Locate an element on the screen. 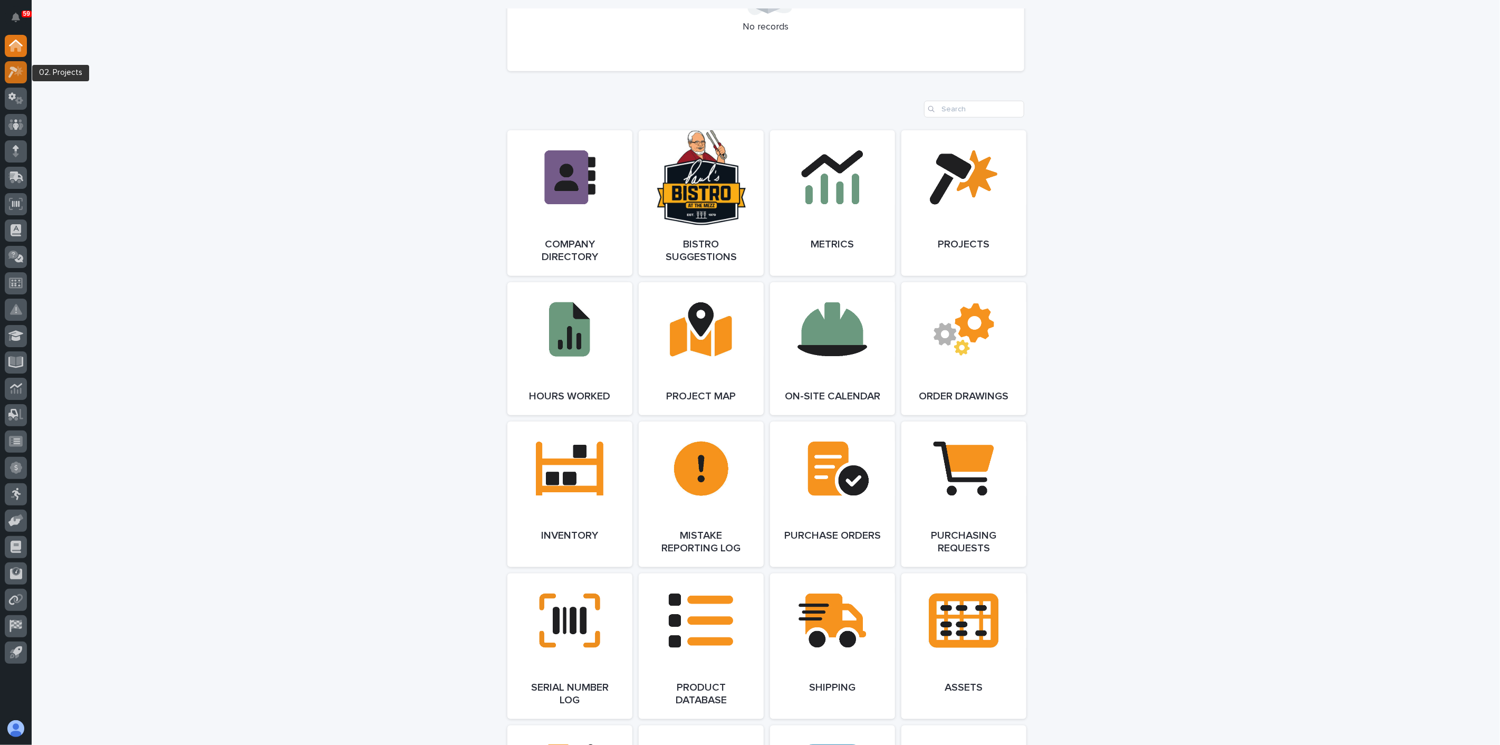  a: Serial Number Log is located at coordinates (569, 646).